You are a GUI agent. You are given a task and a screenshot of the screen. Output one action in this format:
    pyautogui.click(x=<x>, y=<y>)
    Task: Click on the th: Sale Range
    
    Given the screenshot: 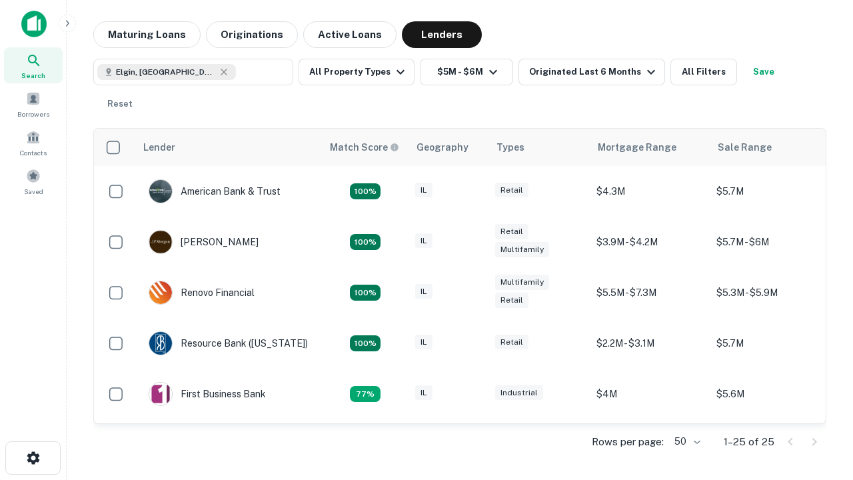 What is the action you would take?
    pyautogui.click(x=770, y=147)
    